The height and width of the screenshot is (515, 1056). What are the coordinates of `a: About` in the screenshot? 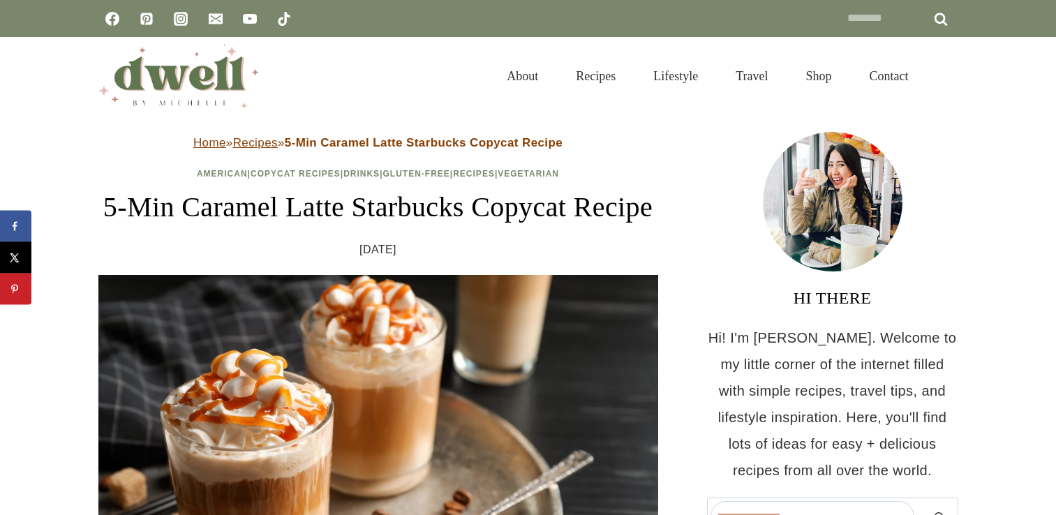 It's located at (522, 76).